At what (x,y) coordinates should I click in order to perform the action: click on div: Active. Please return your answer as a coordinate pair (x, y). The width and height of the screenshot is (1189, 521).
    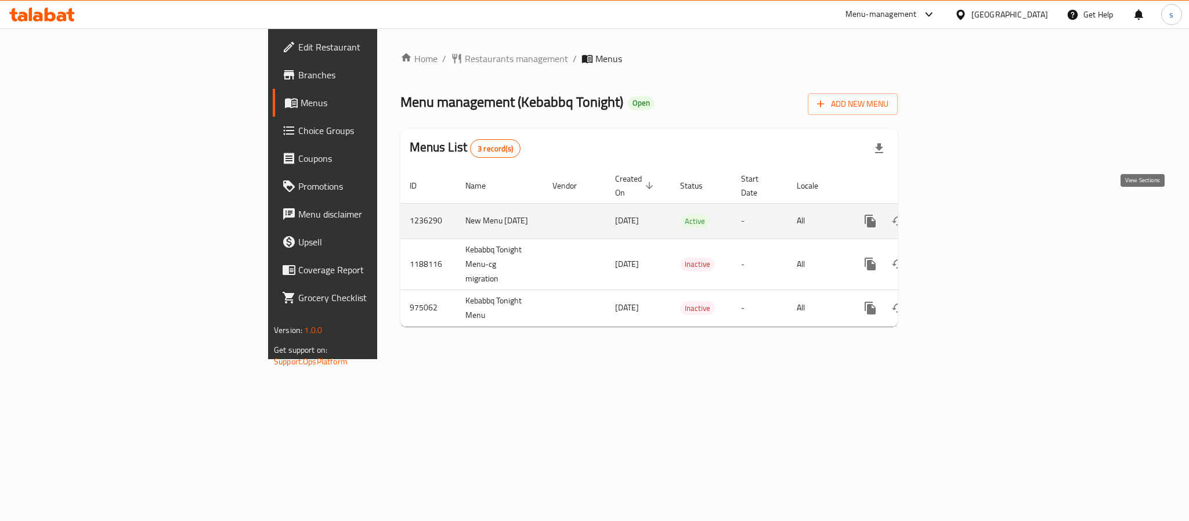
    Looking at the image, I should click on (695, 221).